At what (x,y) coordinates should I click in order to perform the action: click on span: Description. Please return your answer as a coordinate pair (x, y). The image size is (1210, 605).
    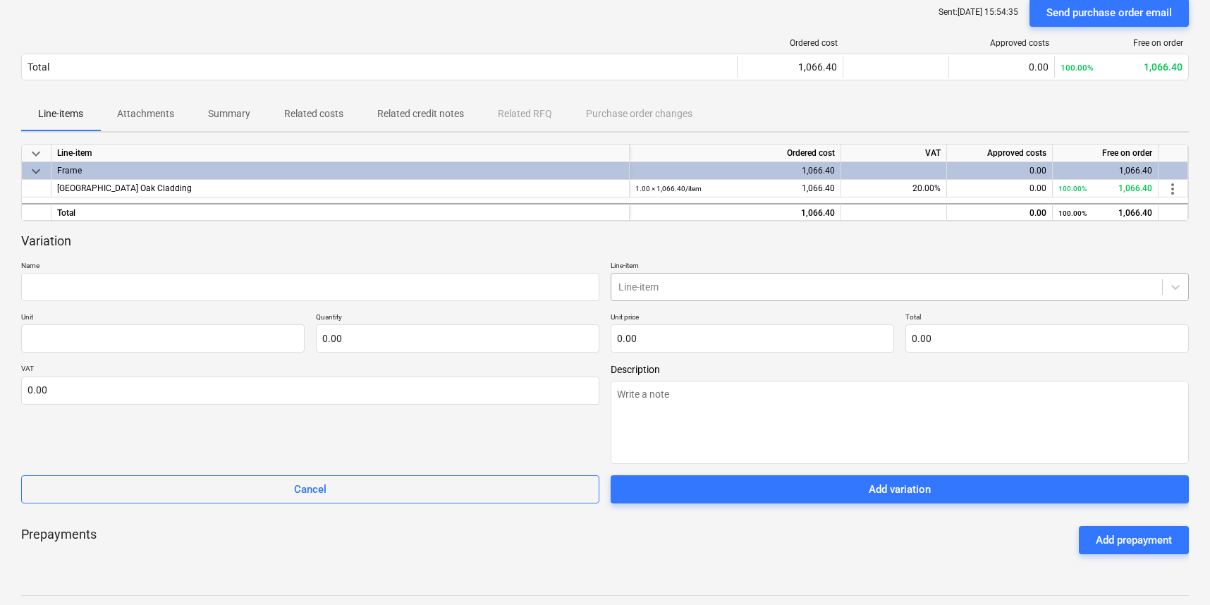
    Looking at the image, I should click on (900, 369).